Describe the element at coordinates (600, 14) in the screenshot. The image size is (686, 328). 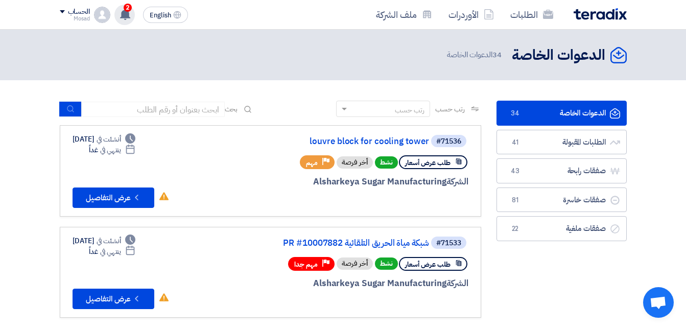
I see `img: Teradix logo` at that location.